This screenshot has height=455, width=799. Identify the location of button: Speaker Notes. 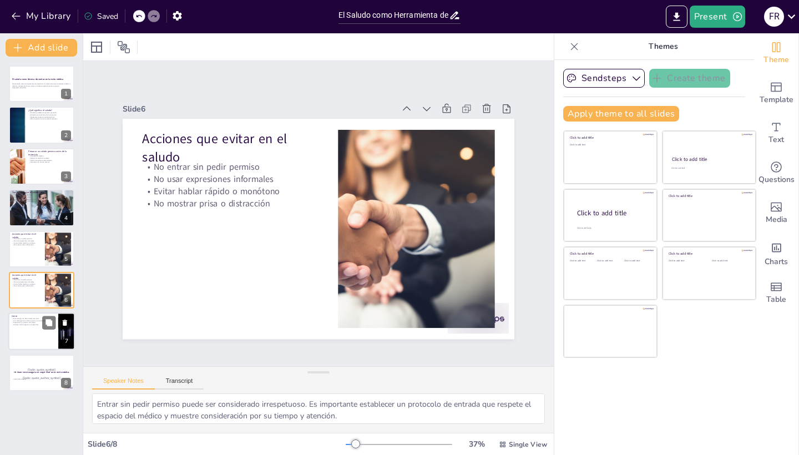
(123, 383).